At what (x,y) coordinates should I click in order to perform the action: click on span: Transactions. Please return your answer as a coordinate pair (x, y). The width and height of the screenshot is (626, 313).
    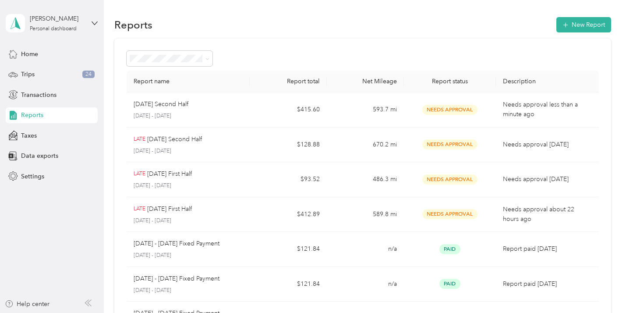
    Looking at the image, I should click on (39, 95).